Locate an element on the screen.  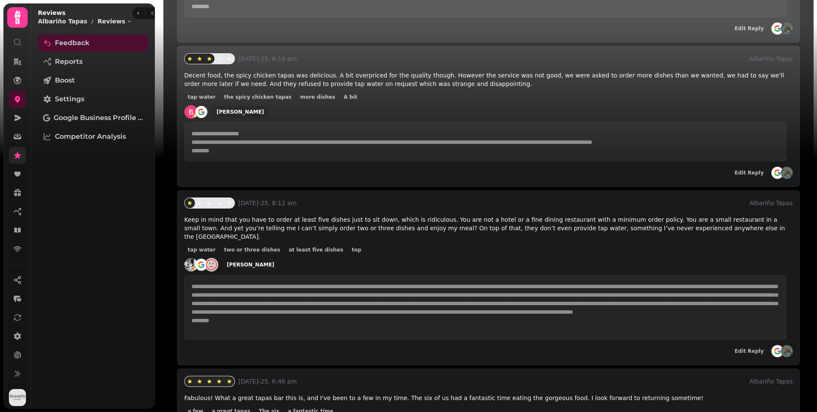
button: Reviews is located at coordinates (114, 21).